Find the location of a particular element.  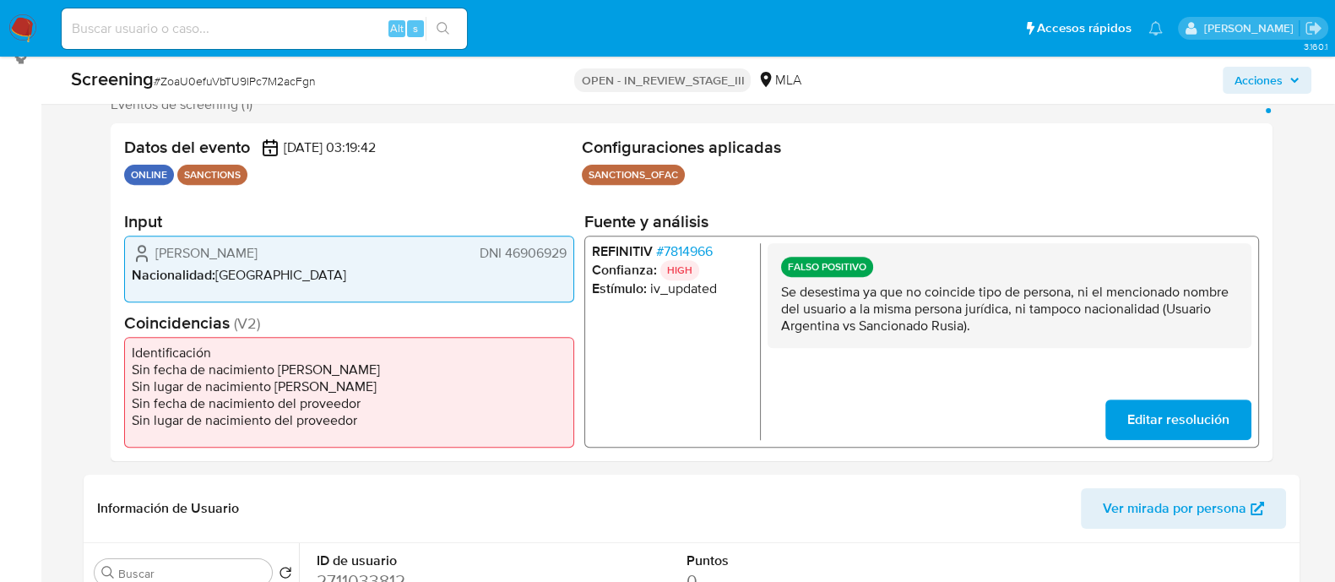

input: Buscar usuario o caso... is located at coordinates (264, 29).